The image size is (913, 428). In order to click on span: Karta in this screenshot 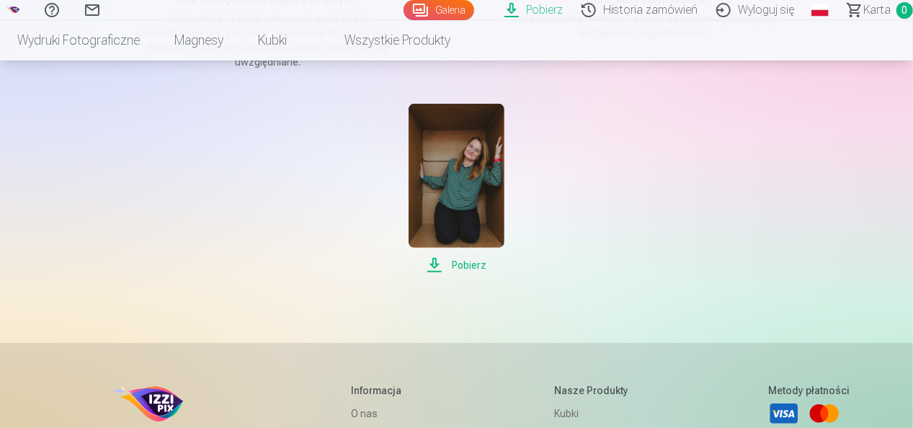, I will do `click(877, 10)`.